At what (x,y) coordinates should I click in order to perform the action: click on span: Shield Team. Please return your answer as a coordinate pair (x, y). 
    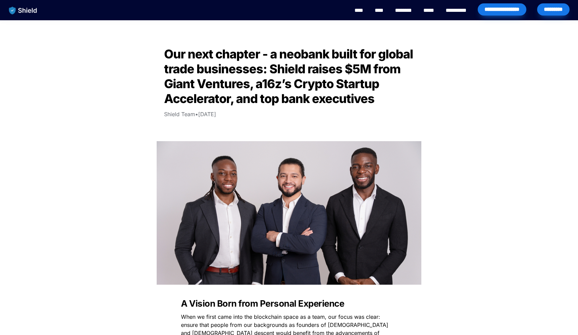
    Looking at the image, I should click on (180, 114).